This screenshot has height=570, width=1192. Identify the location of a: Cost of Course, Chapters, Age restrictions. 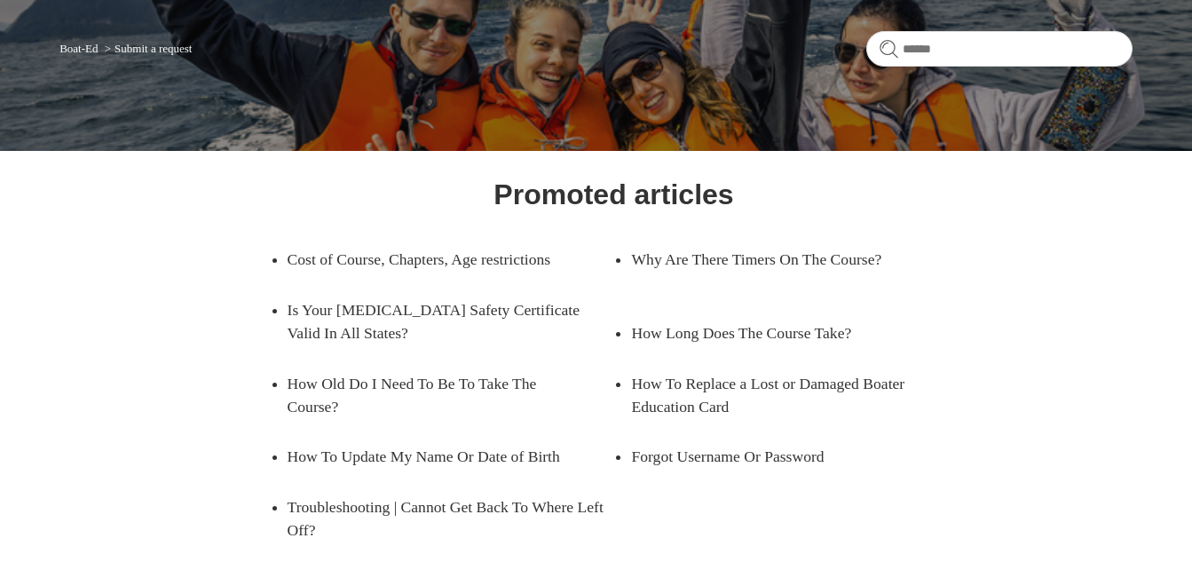
(437, 259).